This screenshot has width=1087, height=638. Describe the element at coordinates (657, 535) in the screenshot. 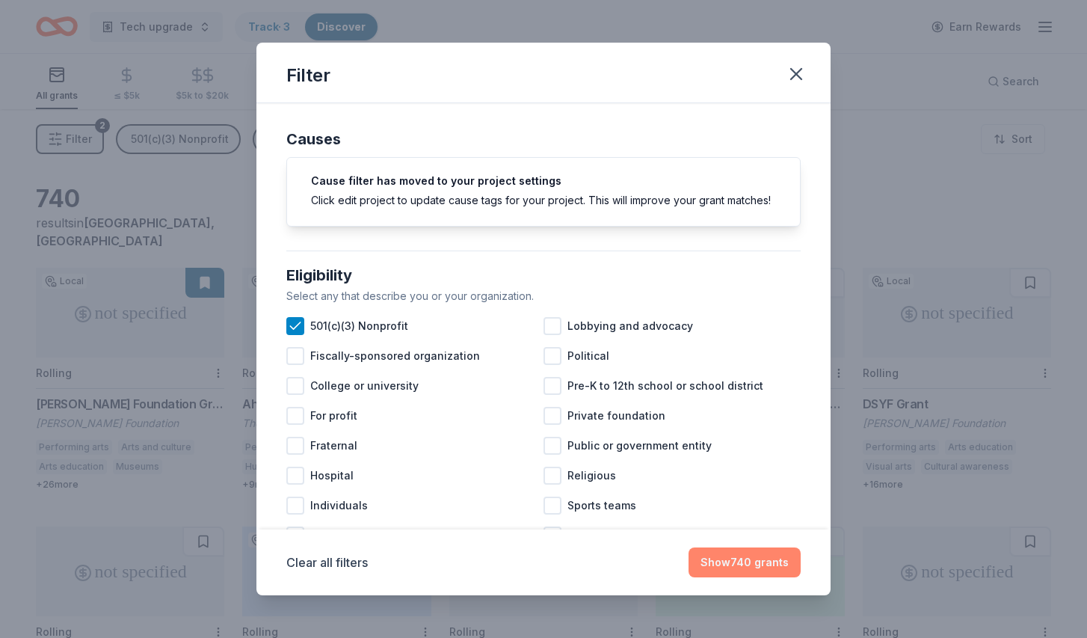

I see `span: Tribal government or organization` at that location.